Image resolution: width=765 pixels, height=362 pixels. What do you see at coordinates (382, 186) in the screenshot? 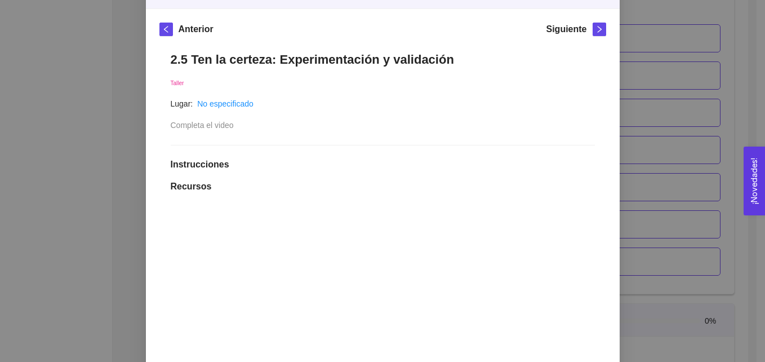
I see `h1: Recursos` at bounding box center [382, 186].